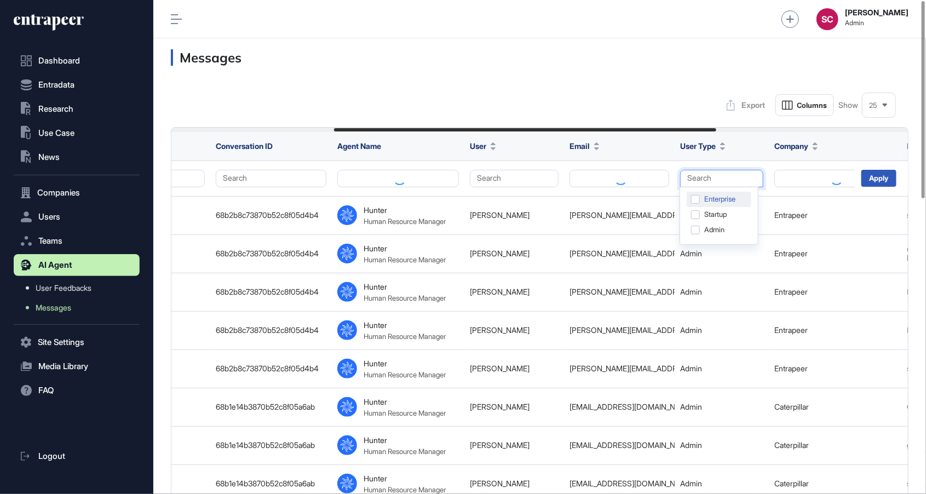 The image size is (926, 494). I want to click on button: Companies, so click(77, 193).